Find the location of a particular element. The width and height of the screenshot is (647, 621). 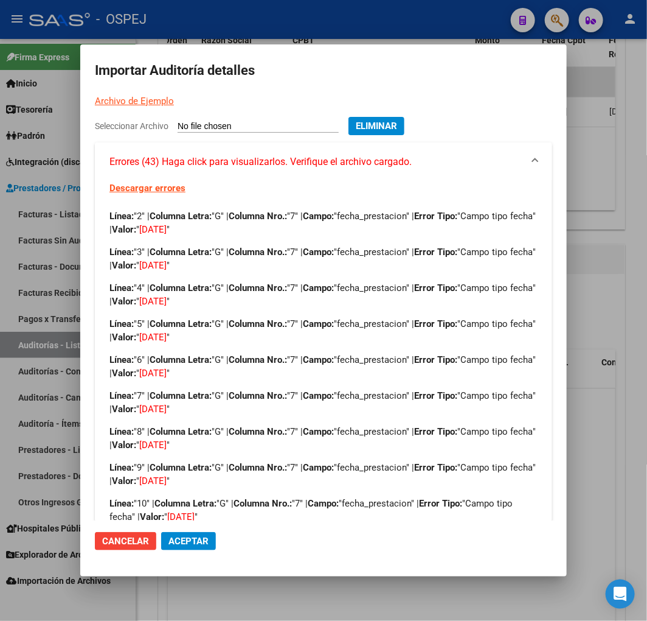

mat-expansion-panel-header: Errores (43) Haga click para visualizarlos. Verifique el archivo cargado. is located at coordinates (324, 162).